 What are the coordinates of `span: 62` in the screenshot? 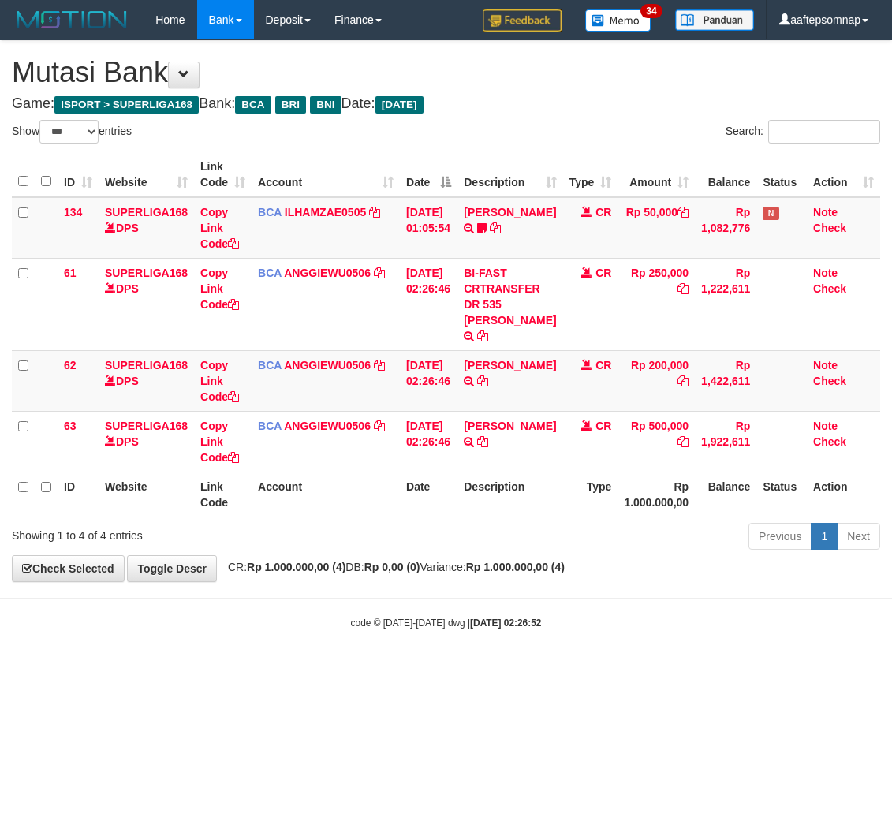 It's located at (70, 365).